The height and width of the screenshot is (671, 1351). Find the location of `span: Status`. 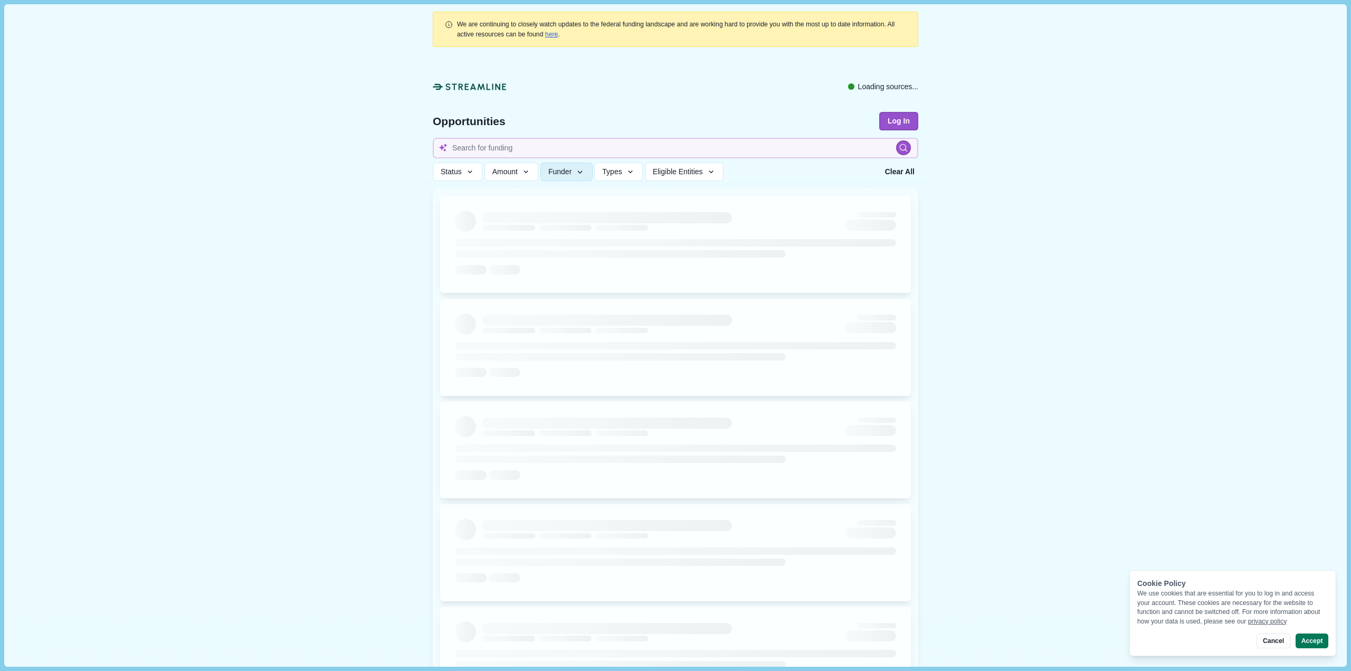

span: Status is located at coordinates (451, 171).